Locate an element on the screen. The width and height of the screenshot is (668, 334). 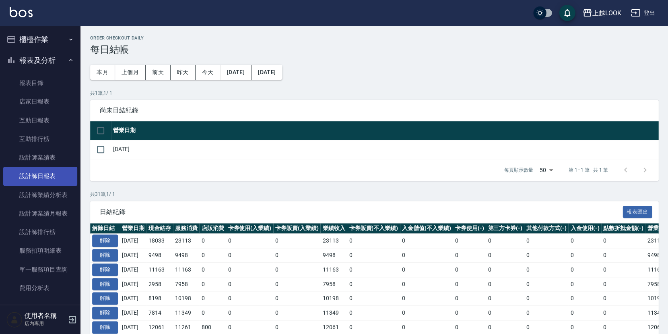
p: 共 31 筆, 1 / 1 is located at coordinates (374, 194).